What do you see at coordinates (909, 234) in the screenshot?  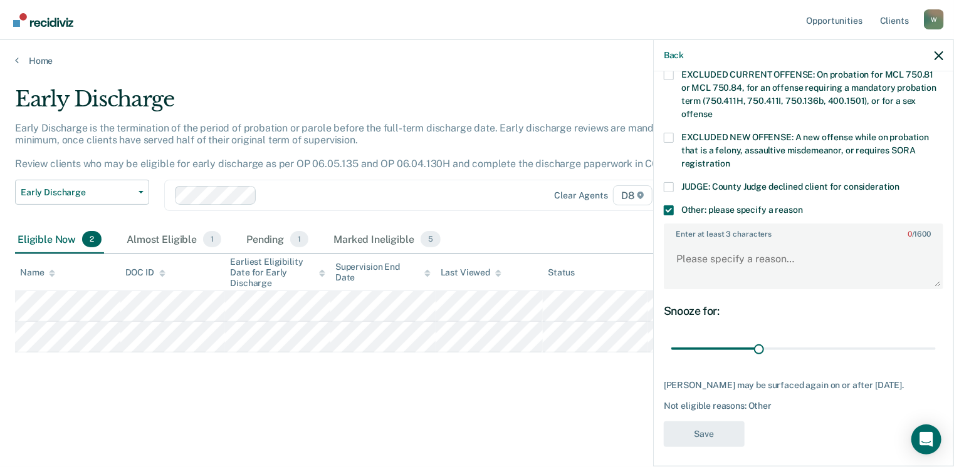 I see `span: 0` at bounding box center [909, 234].